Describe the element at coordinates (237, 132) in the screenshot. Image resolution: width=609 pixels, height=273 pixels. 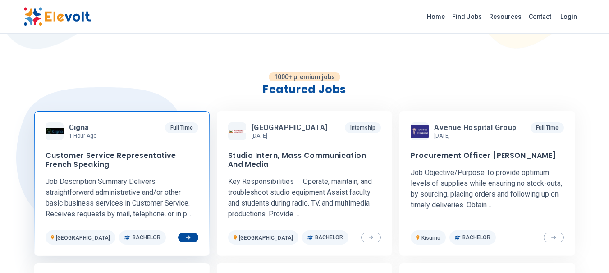
I see `img: Kabarak University` at that location.